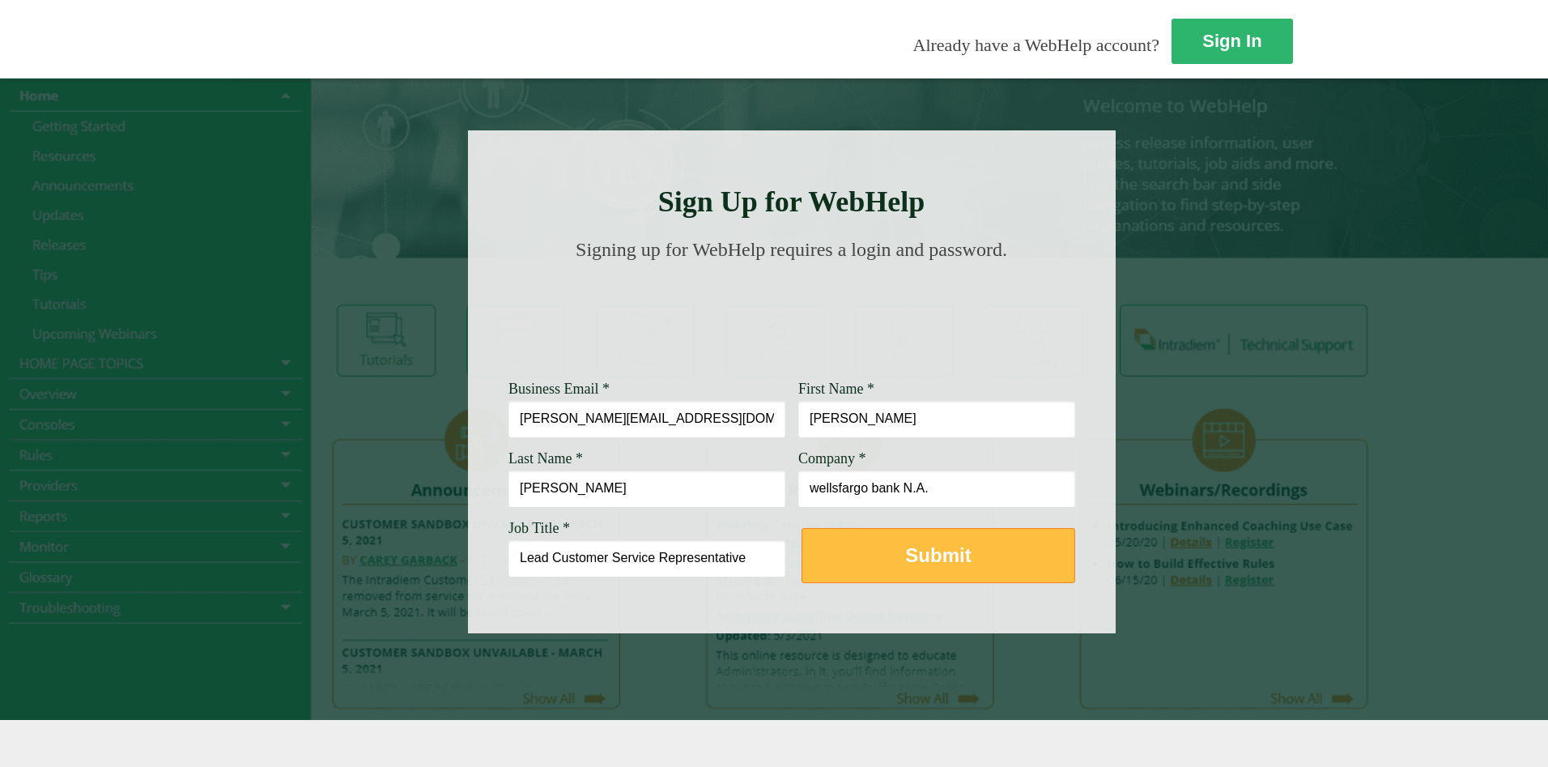 The height and width of the screenshot is (767, 1548). What do you see at coordinates (539, 528) in the screenshot?
I see `span: Job Title *` at bounding box center [539, 528].